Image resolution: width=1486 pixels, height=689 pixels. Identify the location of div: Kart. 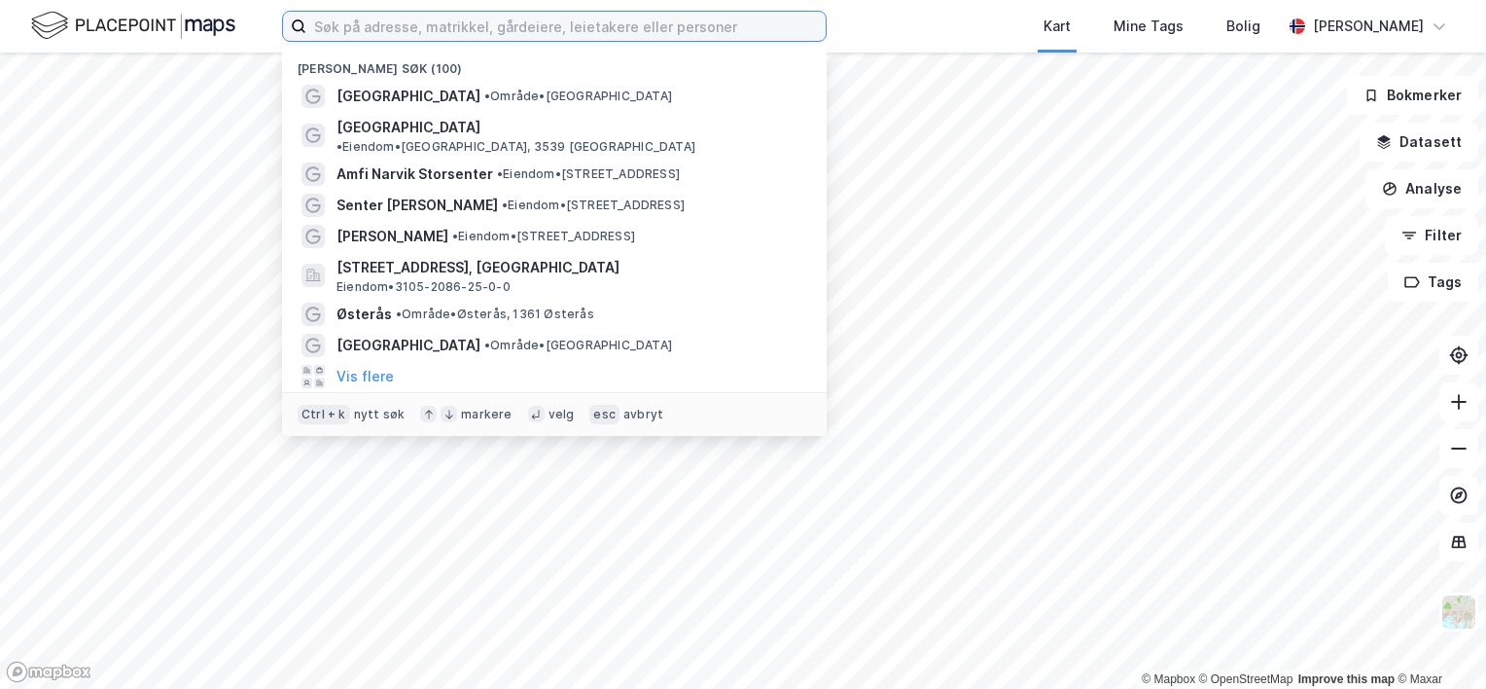
(1057, 26).